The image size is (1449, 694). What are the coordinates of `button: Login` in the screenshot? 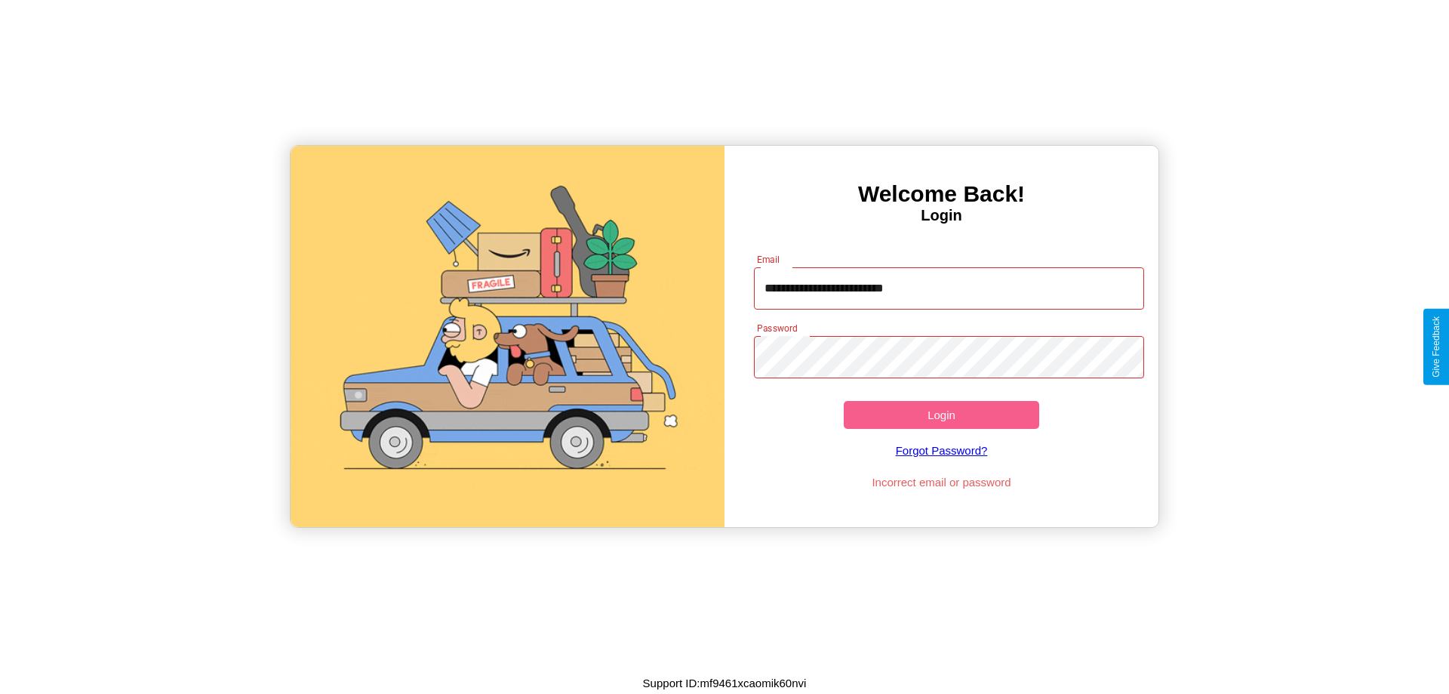 It's located at (941, 414).